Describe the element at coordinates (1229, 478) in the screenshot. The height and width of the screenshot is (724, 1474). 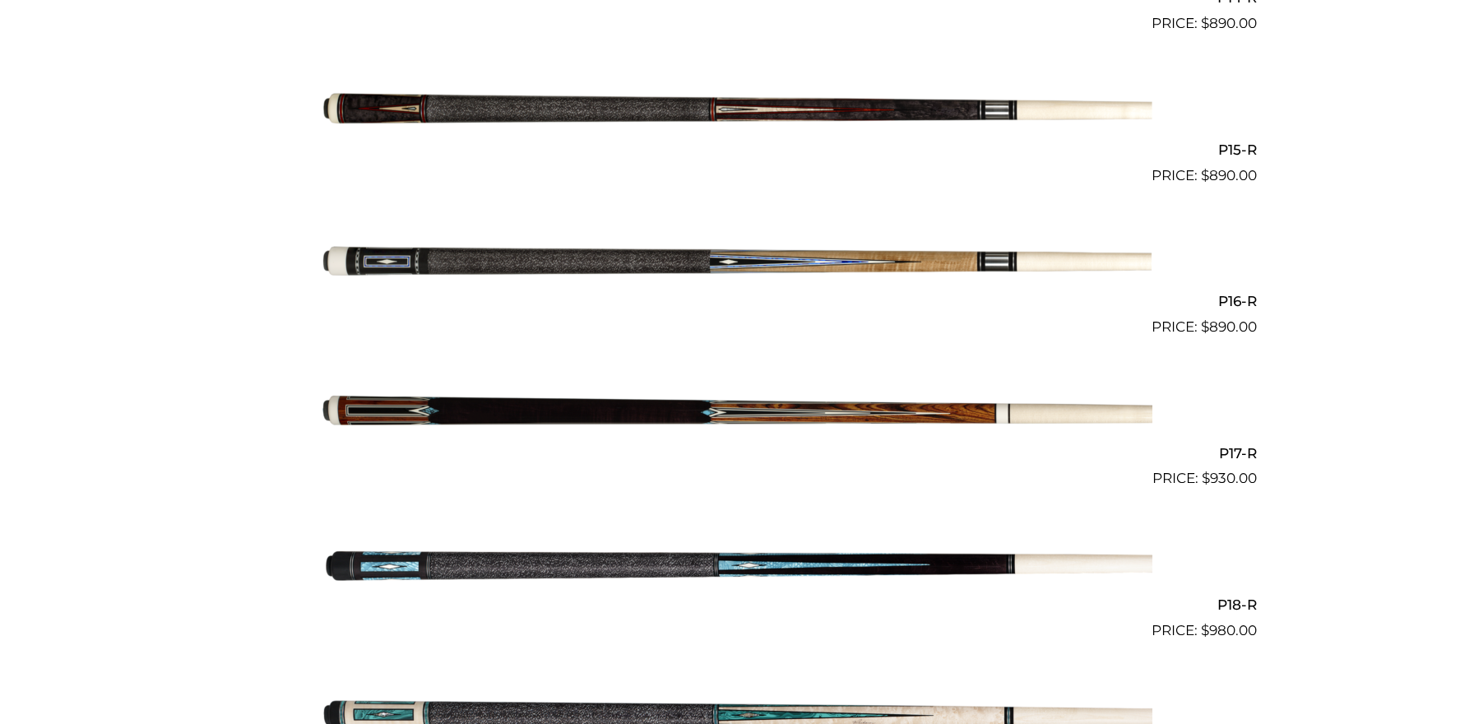
I see `bdi: 930.00` at that location.